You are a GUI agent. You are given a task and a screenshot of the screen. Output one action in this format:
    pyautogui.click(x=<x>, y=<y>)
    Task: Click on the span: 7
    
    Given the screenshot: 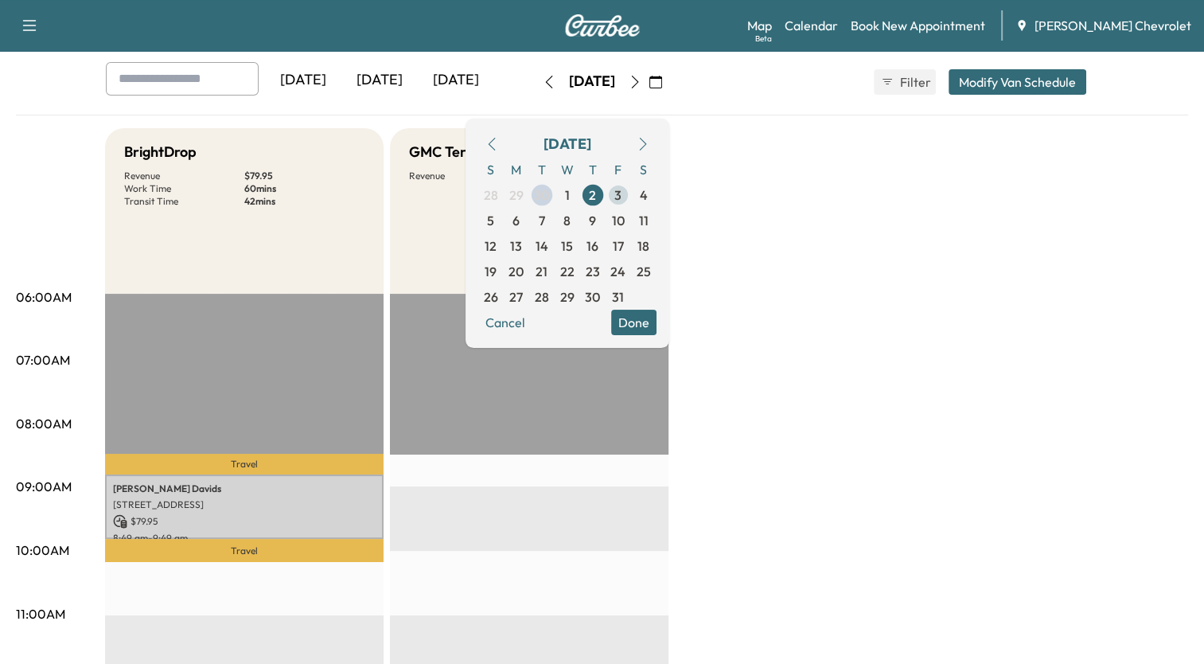 What is the action you would take?
    pyautogui.click(x=542, y=220)
    